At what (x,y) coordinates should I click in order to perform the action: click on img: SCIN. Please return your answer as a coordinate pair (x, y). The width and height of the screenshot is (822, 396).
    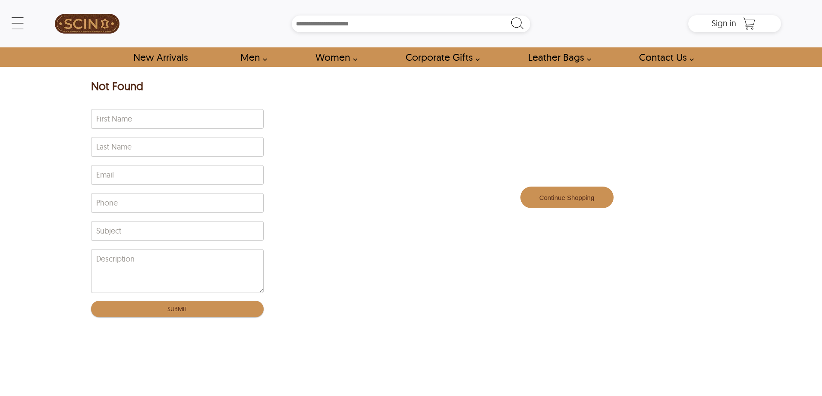
    Looking at the image, I should click on (87, 24).